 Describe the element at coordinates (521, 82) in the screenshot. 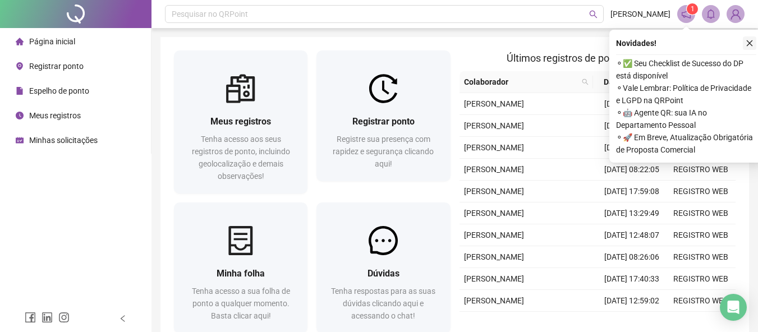

I see `span: Colaborador` at that location.